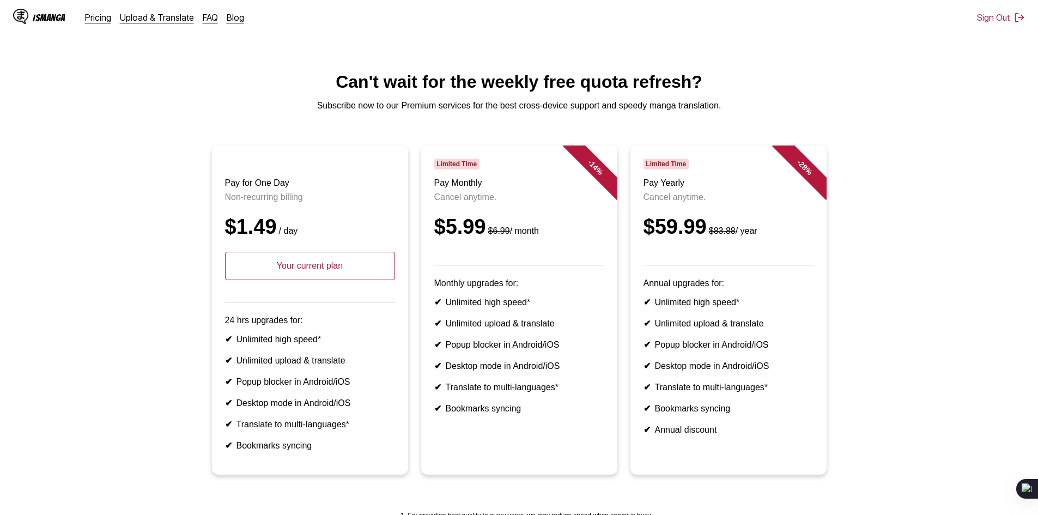 The image size is (1038, 515). What do you see at coordinates (49, 17) in the screenshot?
I see `a: IsManga LogoIsManga` at bounding box center [49, 17].